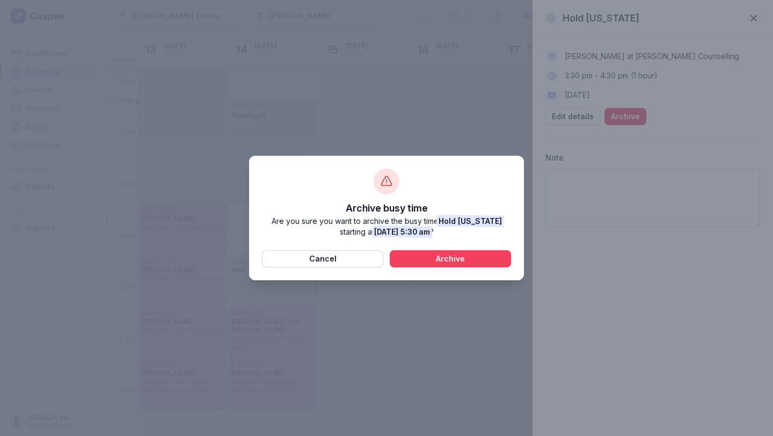 Image resolution: width=773 pixels, height=436 pixels. Describe the element at coordinates (451, 259) in the screenshot. I see `button: Archive` at that location.